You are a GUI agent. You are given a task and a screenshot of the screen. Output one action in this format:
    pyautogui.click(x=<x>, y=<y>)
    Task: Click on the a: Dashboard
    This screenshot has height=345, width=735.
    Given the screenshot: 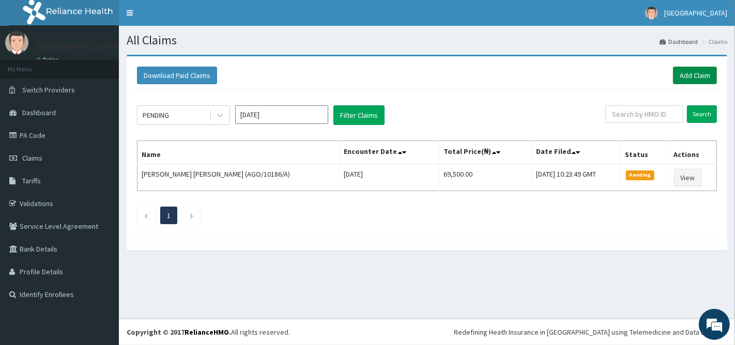 What is the action you would take?
    pyautogui.click(x=679, y=41)
    